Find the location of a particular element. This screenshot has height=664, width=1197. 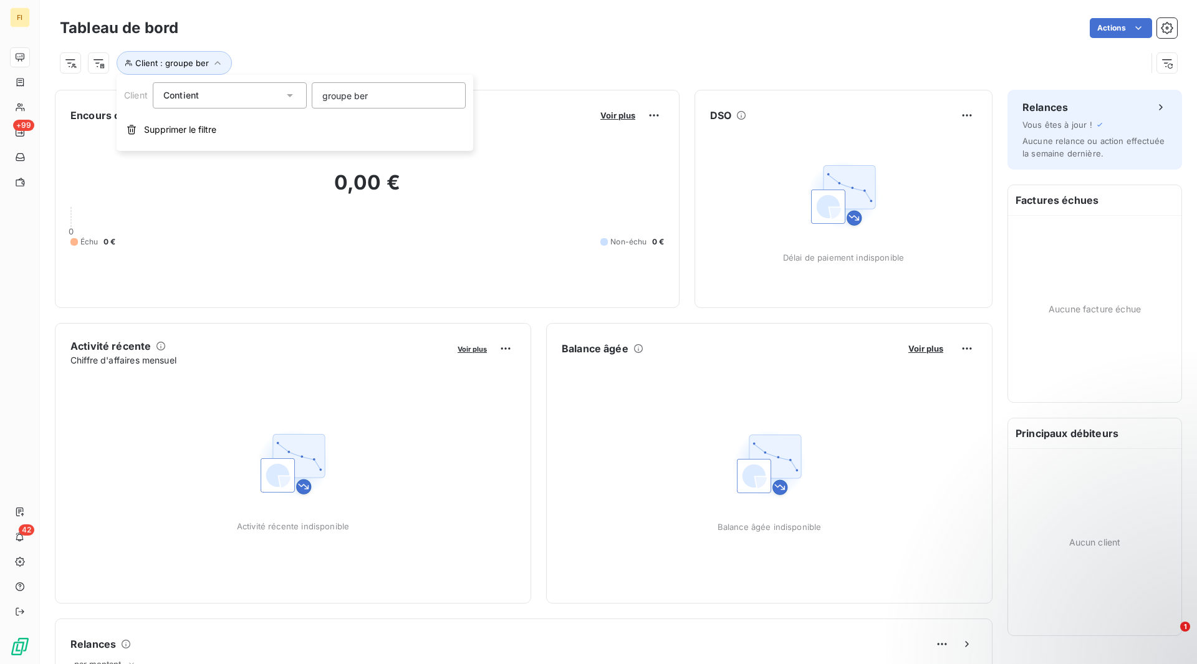

span: Chiffre d'affaires mensuel is located at coordinates (259, 360).